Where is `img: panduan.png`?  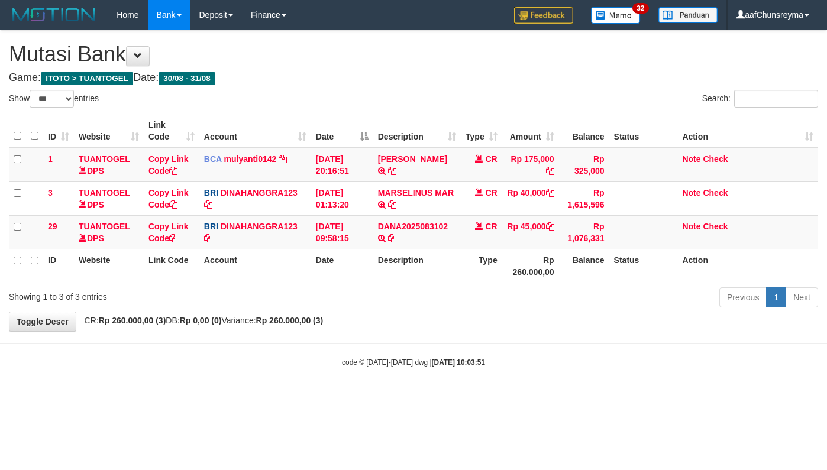 img: panduan.png is located at coordinates (688, 15).